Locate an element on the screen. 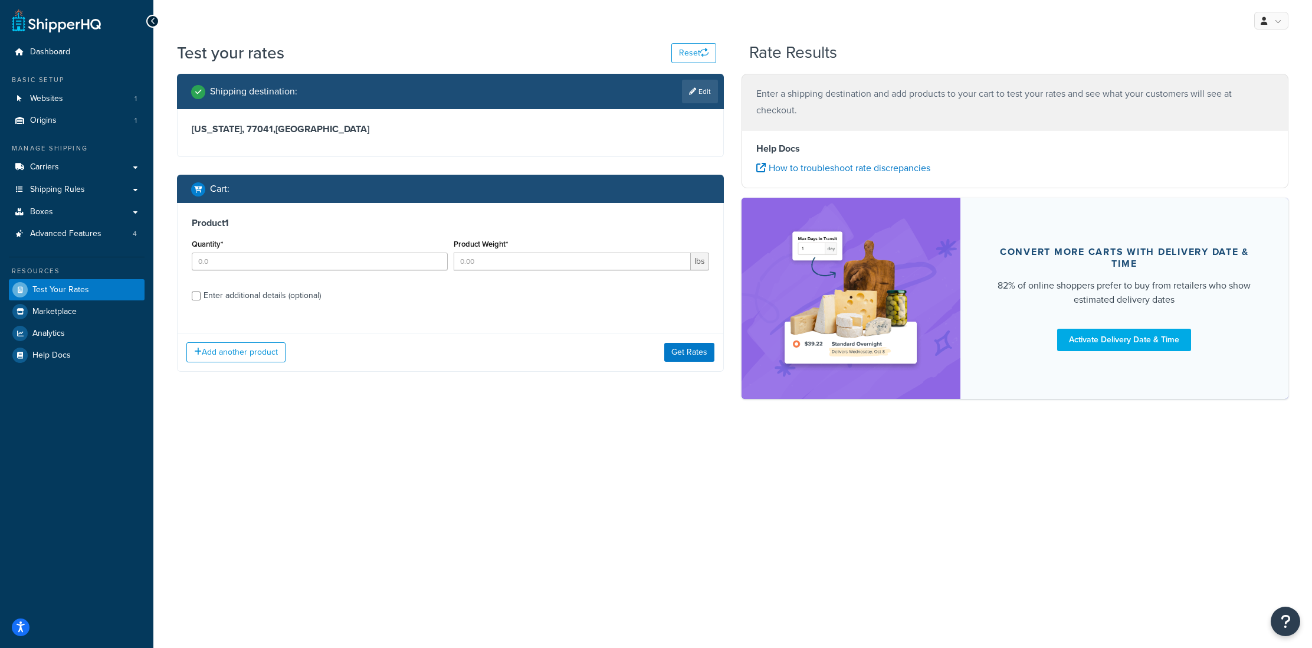 This screenshot has width=1312, height=648. a: Boxes is located at coordinates (77, 212).